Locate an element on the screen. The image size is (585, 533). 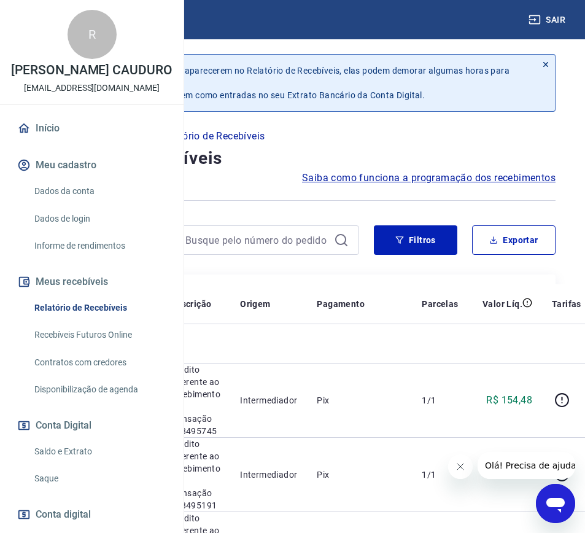
button: Exportar is located at coordinates (514, 240).